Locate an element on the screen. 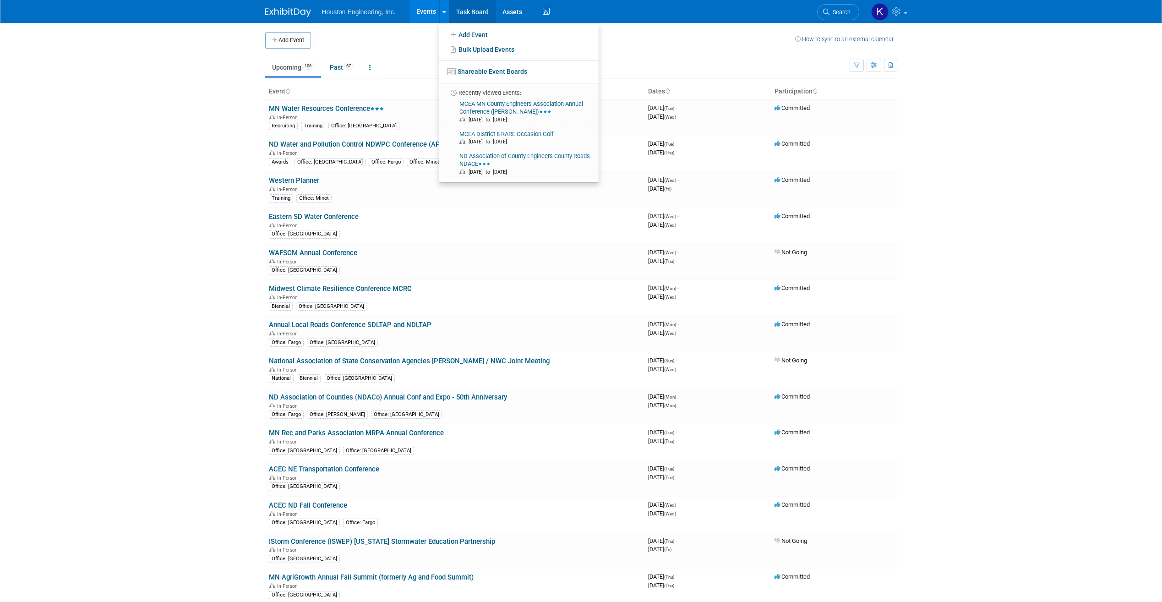 The width and height of the screenshot is (1162, 602). img: Kendra Jensen is located at coordinates (880, 12).